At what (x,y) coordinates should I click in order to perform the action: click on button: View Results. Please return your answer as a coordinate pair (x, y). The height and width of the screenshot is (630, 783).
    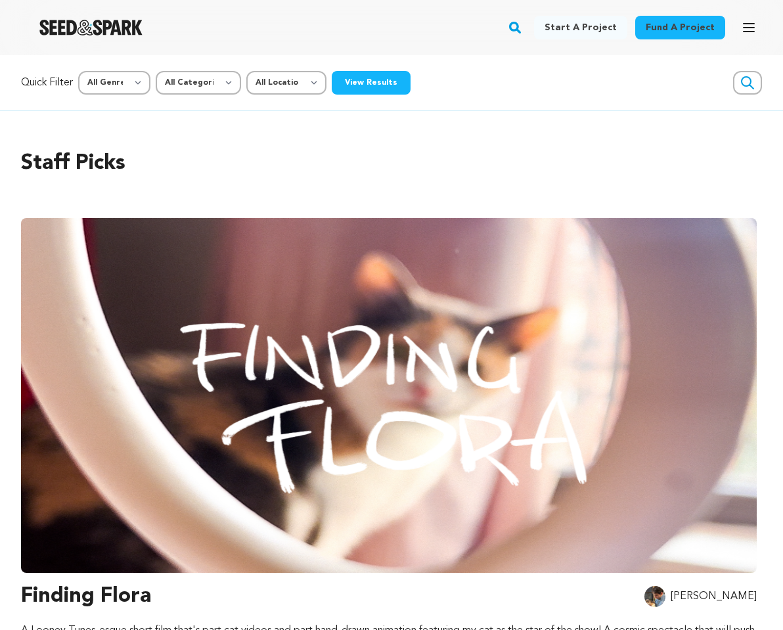
    Looking at the image, I should click on (371, 83).